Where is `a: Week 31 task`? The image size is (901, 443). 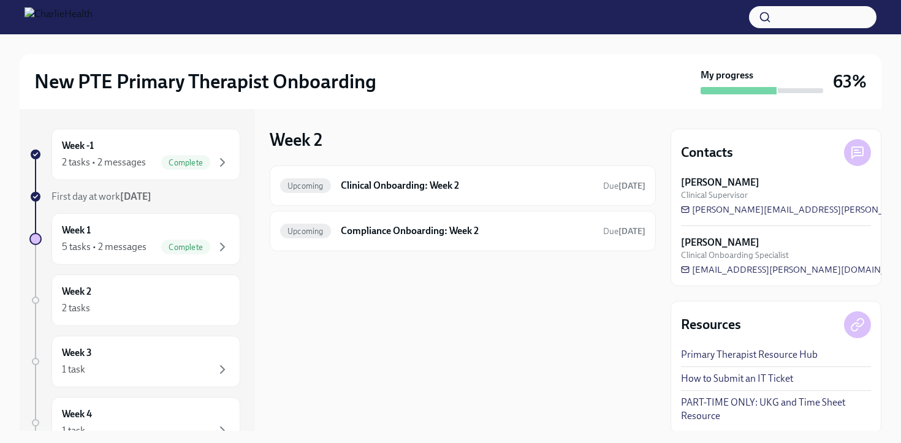
a: Week 31 task is located at coordinates (135, 362).